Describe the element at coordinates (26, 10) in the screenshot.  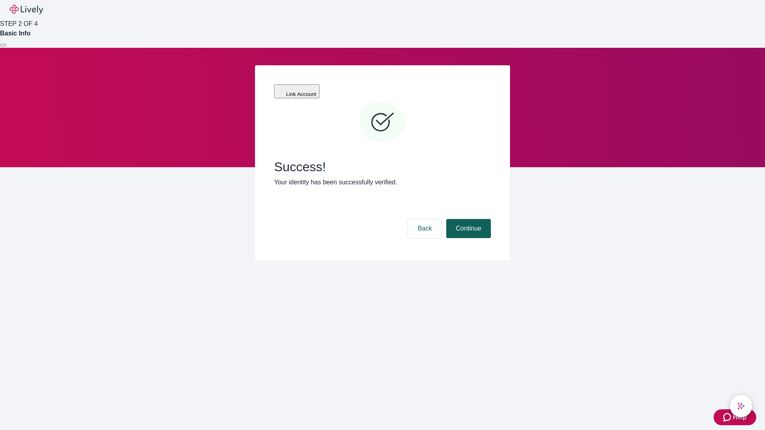
I see `img: Lively` at that location.